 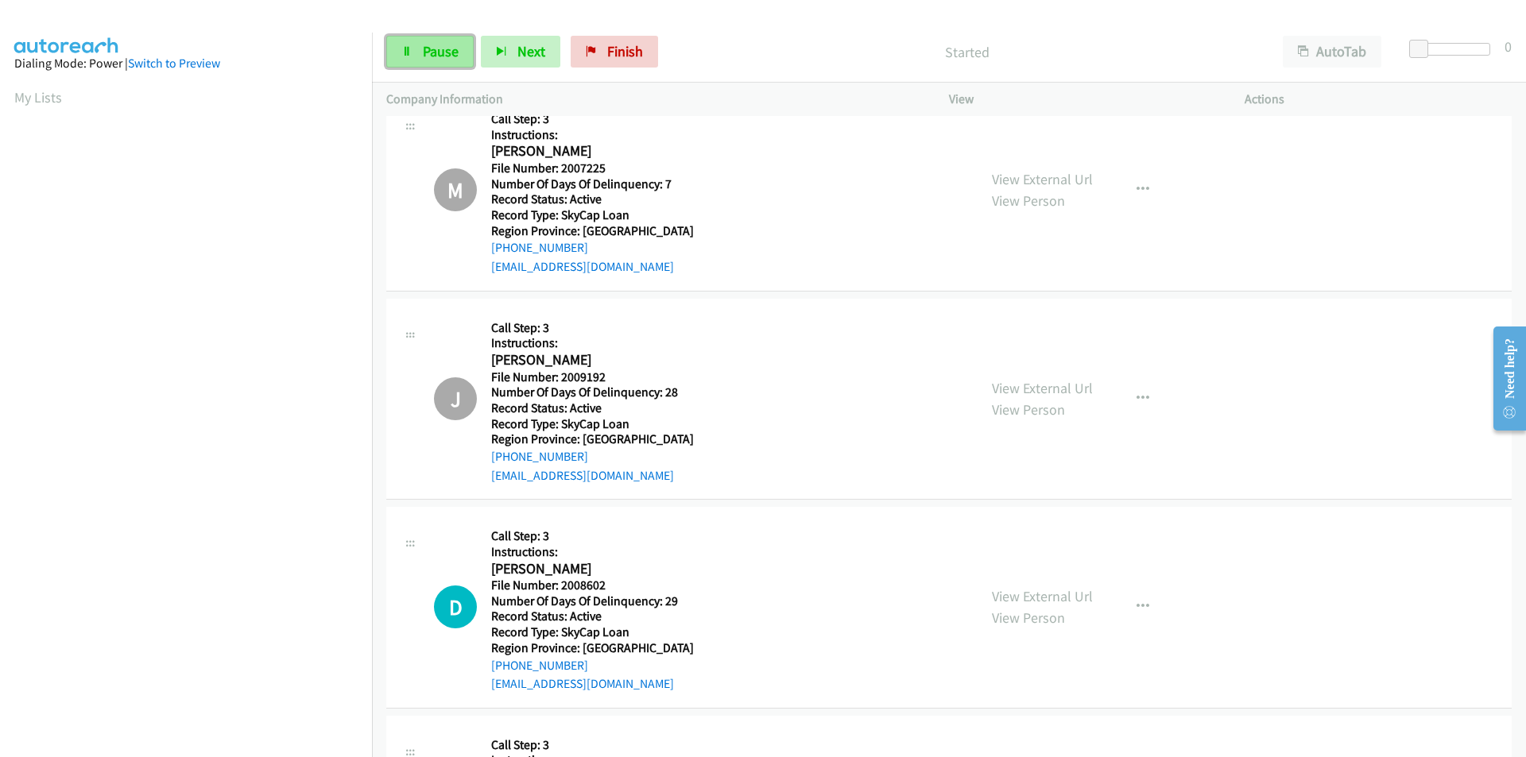 What do you see at coordinates (592, 184) in the screenshot?
I see `h5: Number Of Days Of Delinquency: 7` at bounding box center [592, 184].